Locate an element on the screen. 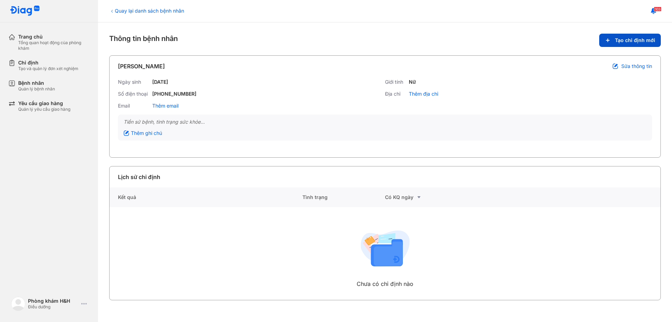 Image resolution: width=672 pixels, height=322 pixels. div: Quản lý bệnh nhân is located at coordinates (36, 89).